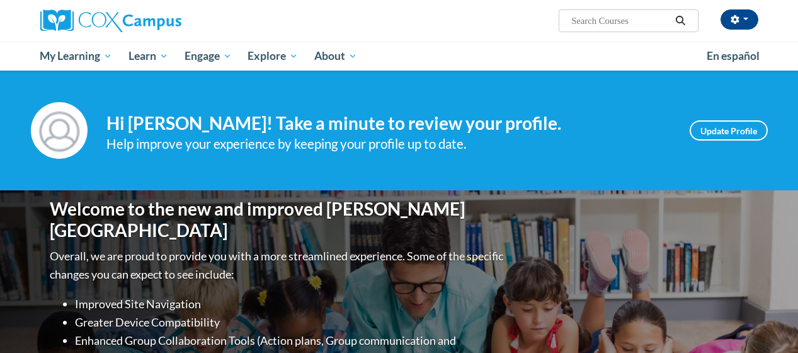 The width and height of the screenshot is (798, 353). What do you see at coordinates (76, 56) in the screenshot?
I see `span: My Learning` at bounding box center [76, 56].